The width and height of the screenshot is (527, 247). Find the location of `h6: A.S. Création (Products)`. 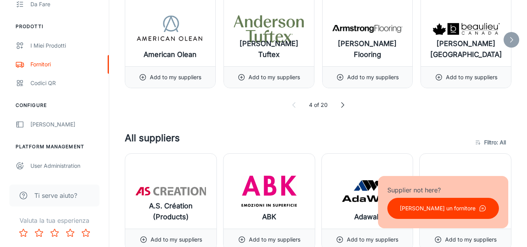

h6: A.S. Création (Products) is located at coordinates (171, 212).